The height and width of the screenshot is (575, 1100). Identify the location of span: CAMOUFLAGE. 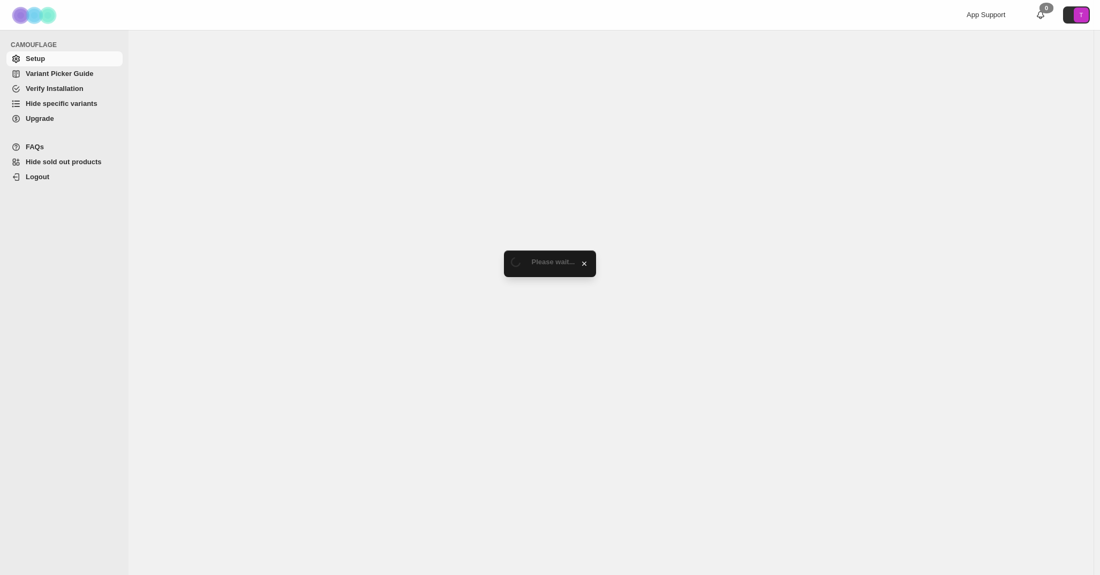
(67, 45).